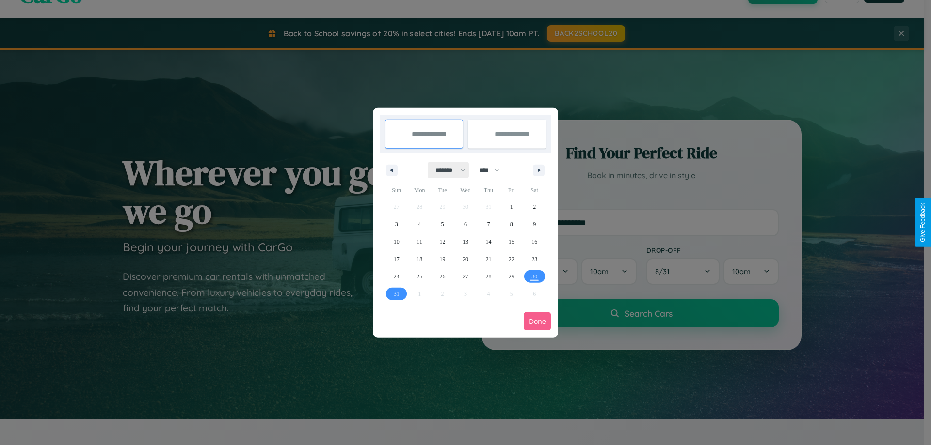  What do you see at coordinates (396, 259) in the screenshot?
I see `button: 17` at bounding box center [396, 259].